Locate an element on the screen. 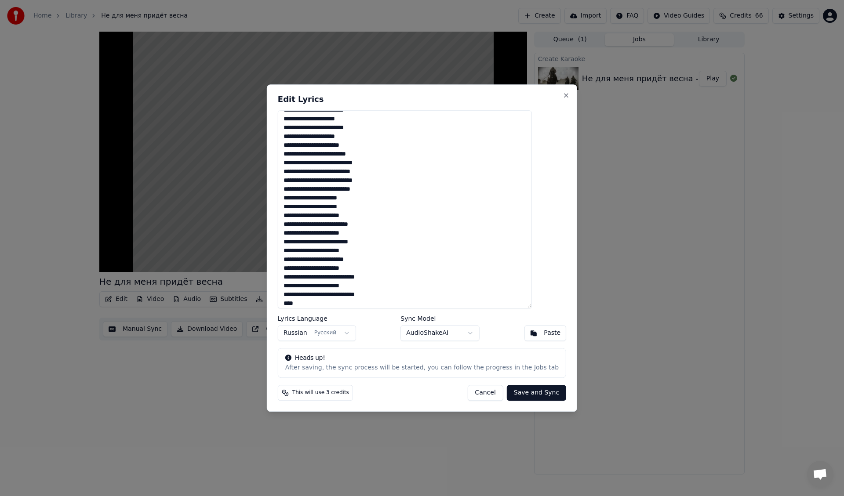 The height and width of the screenshot is (496, 844). div: Paste is located at coordinates (552, 333).